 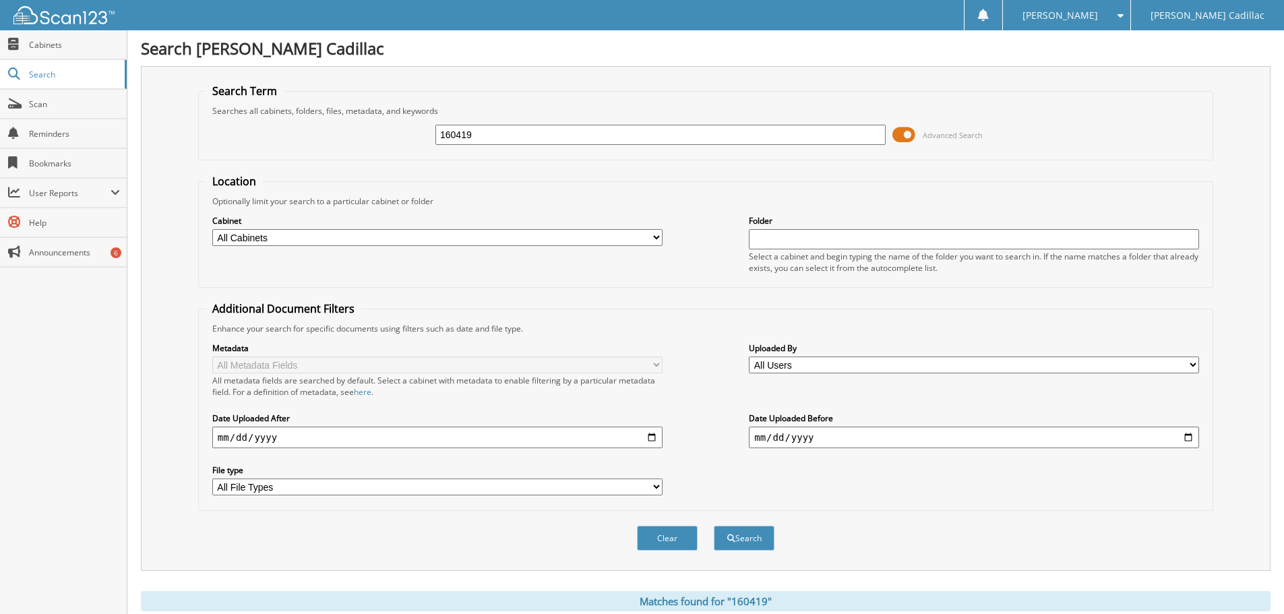 What do you see at coordinates (74, 44) in the screenshot?
I see `span: Cabinets` at bounding box center [74, 44].